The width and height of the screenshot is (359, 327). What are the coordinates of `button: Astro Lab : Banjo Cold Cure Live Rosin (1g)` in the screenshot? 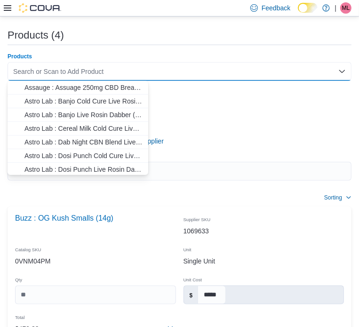 It's located at (78, 101).